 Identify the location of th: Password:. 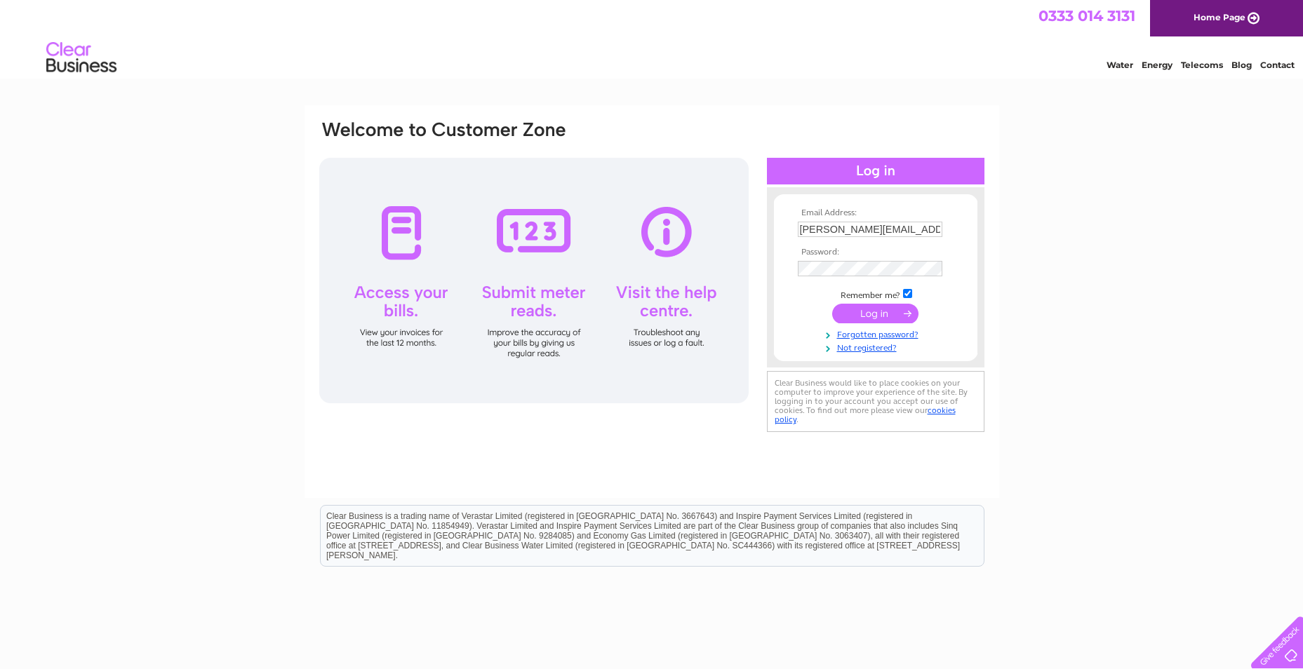
(876, 253).